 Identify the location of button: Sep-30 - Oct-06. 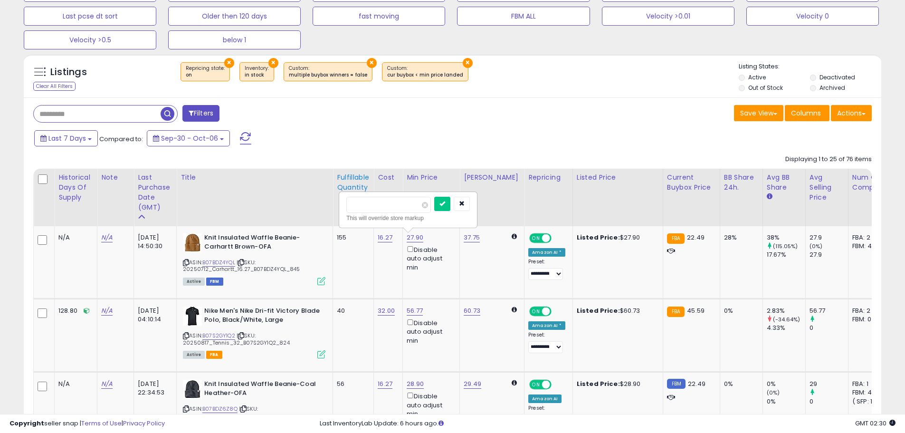
(188, 138).